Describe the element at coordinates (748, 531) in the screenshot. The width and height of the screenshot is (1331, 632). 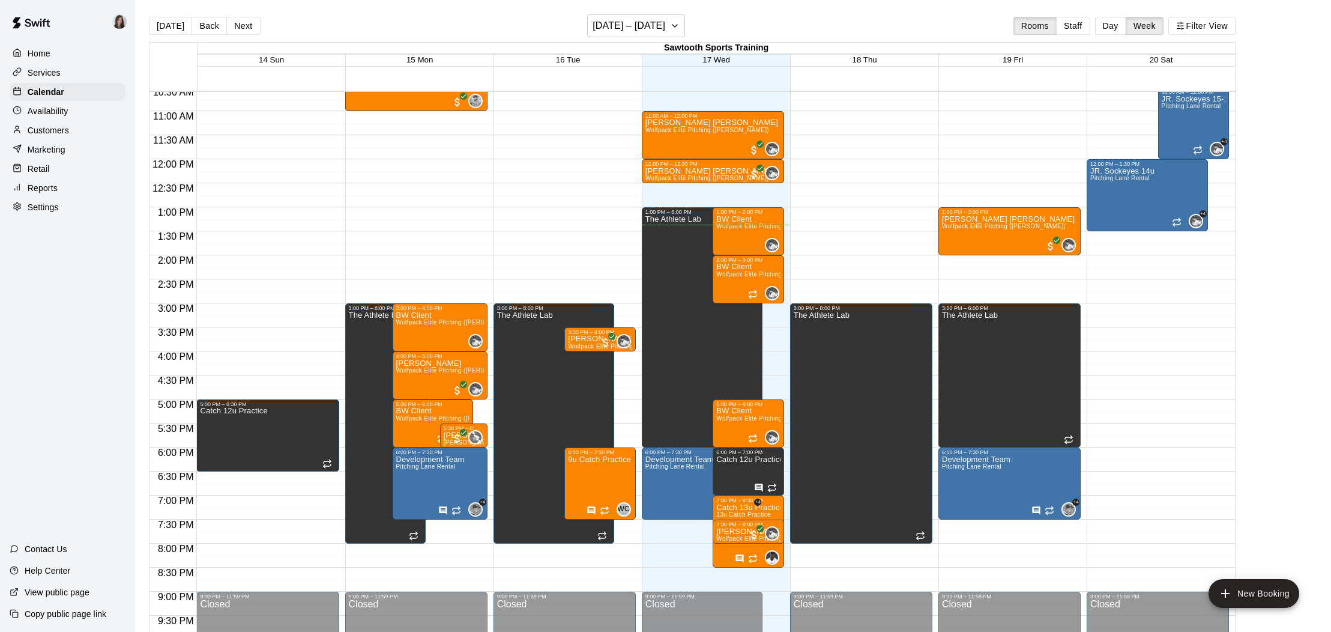
I see `div: 7:30 PM – 8:00 PM: Jaxon Ash` at that location.